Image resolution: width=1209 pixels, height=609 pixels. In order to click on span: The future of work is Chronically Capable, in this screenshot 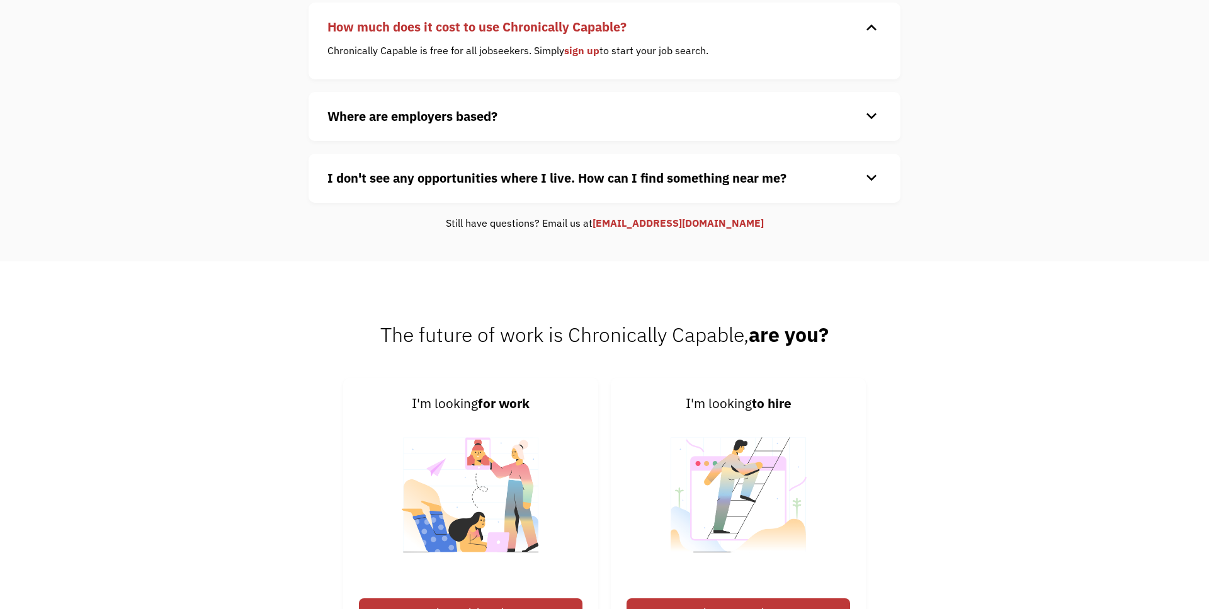, I will do `click(604, 334)`.